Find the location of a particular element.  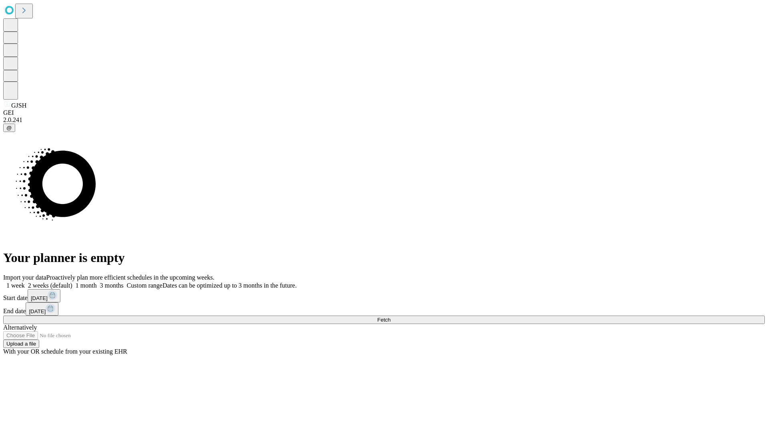

button: Fetch is located at coordinates (384, 320).